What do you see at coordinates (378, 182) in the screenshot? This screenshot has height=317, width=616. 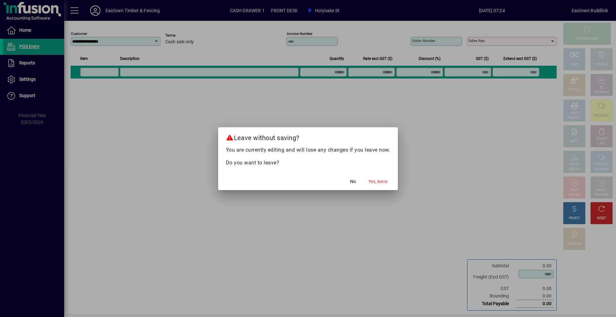 I see `span: Yes, leave` at bounding box center [378, 182].